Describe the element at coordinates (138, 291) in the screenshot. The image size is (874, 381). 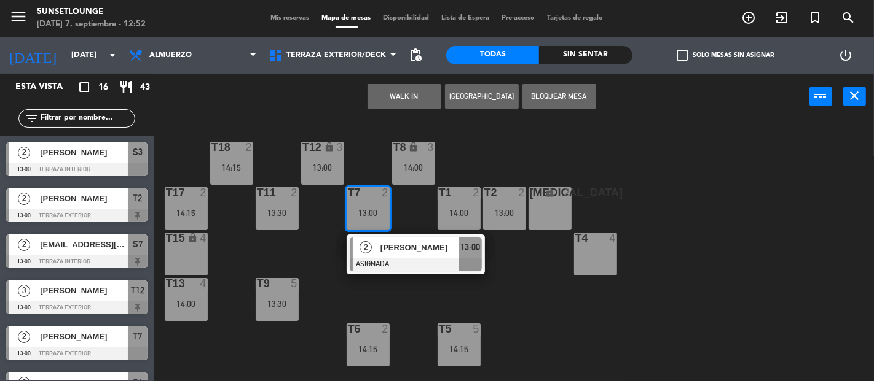
I see `span: T12` at that location.